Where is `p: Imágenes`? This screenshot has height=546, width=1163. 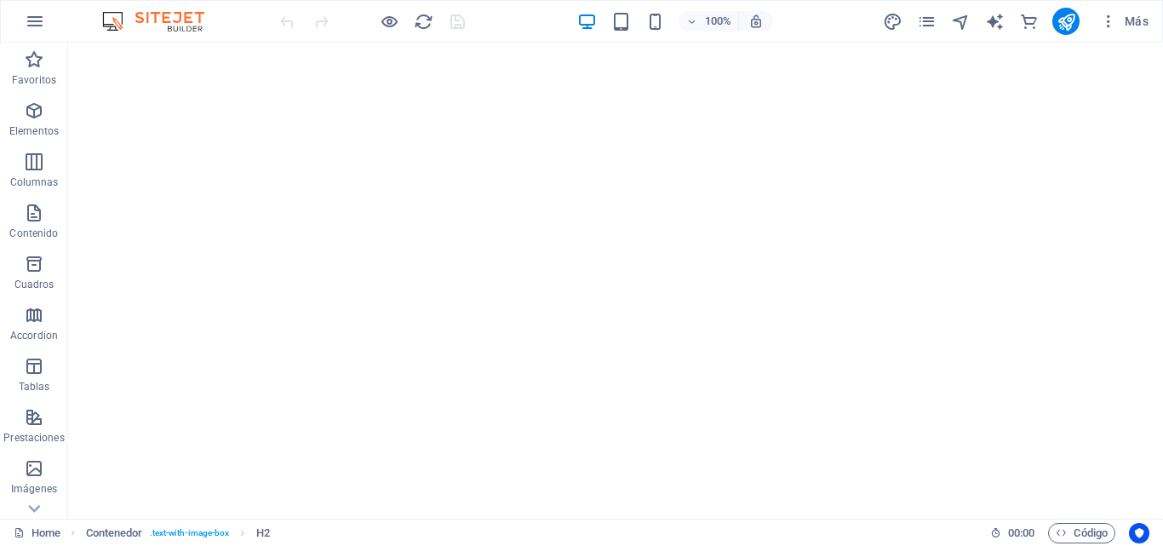 p: Imágenes is located at coordinates (34, 489).